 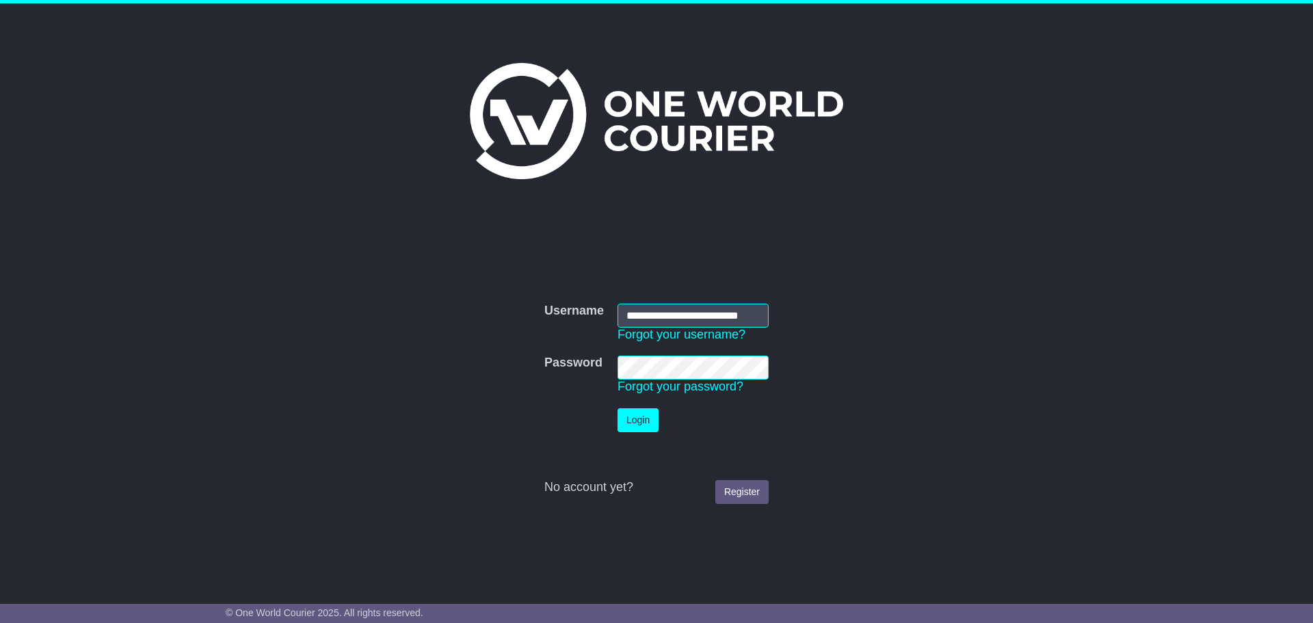 I want to click on div: No account yet?, so click(x=656, y=487).